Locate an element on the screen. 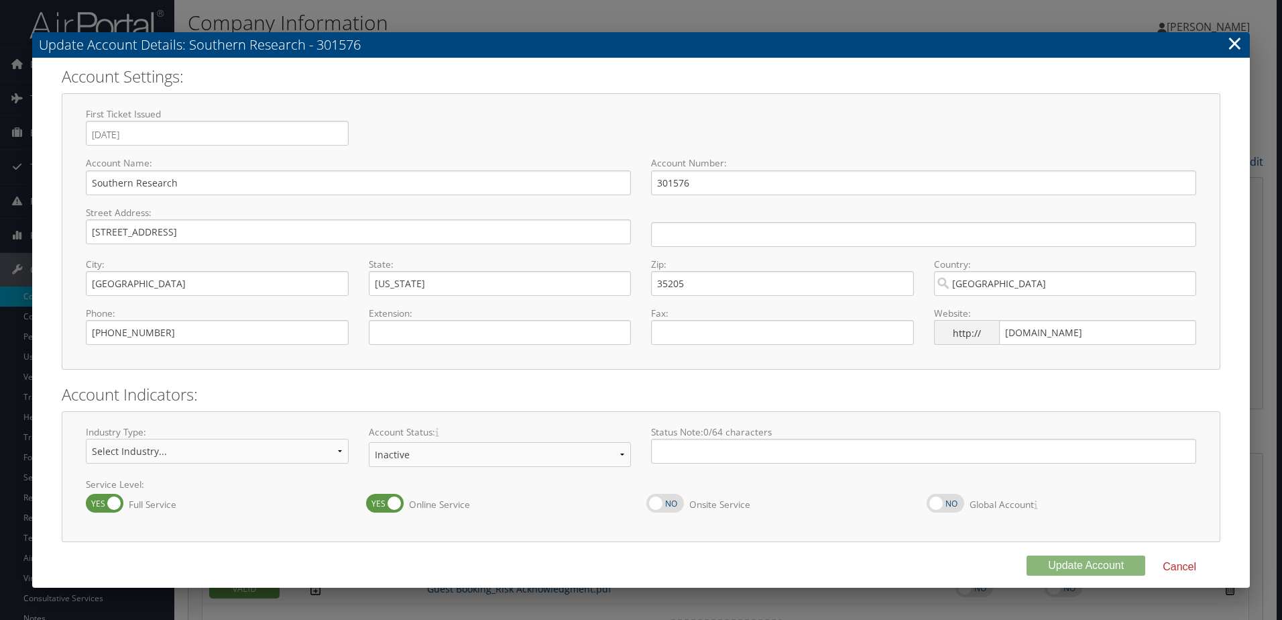 This screenshot has height=620, width=1282. label: Account Name: is located at coordinates (358, 163).